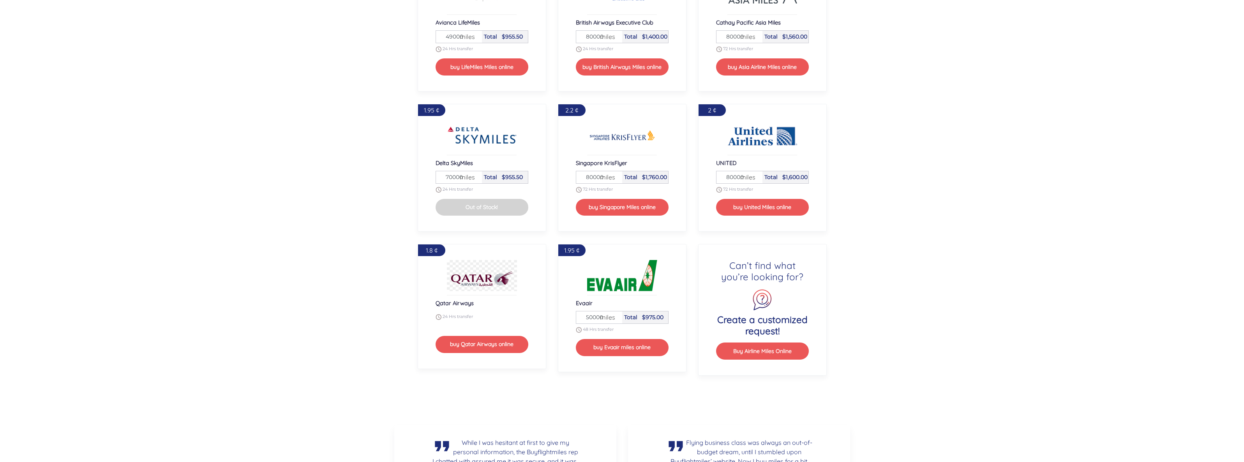 The width and height of the screenshot is (1244, 462). What do you see at coordinates (454, 163) in the screenshot?
I see `span: Delta SkyMiles` at bounding box center [454, 163].